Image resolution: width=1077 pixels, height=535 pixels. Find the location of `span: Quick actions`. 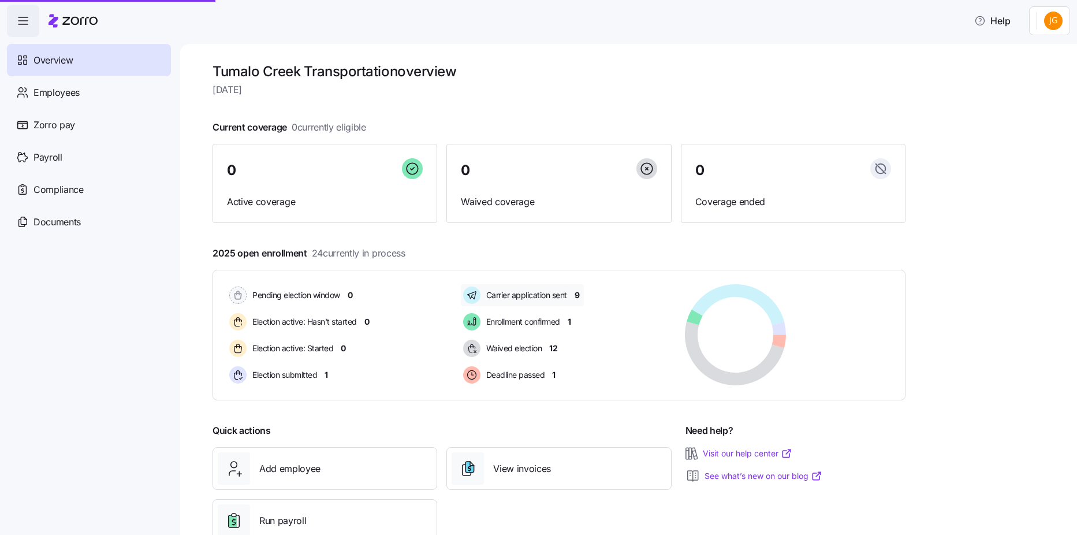

span: Quick actions is located at coordinates (241, 430).